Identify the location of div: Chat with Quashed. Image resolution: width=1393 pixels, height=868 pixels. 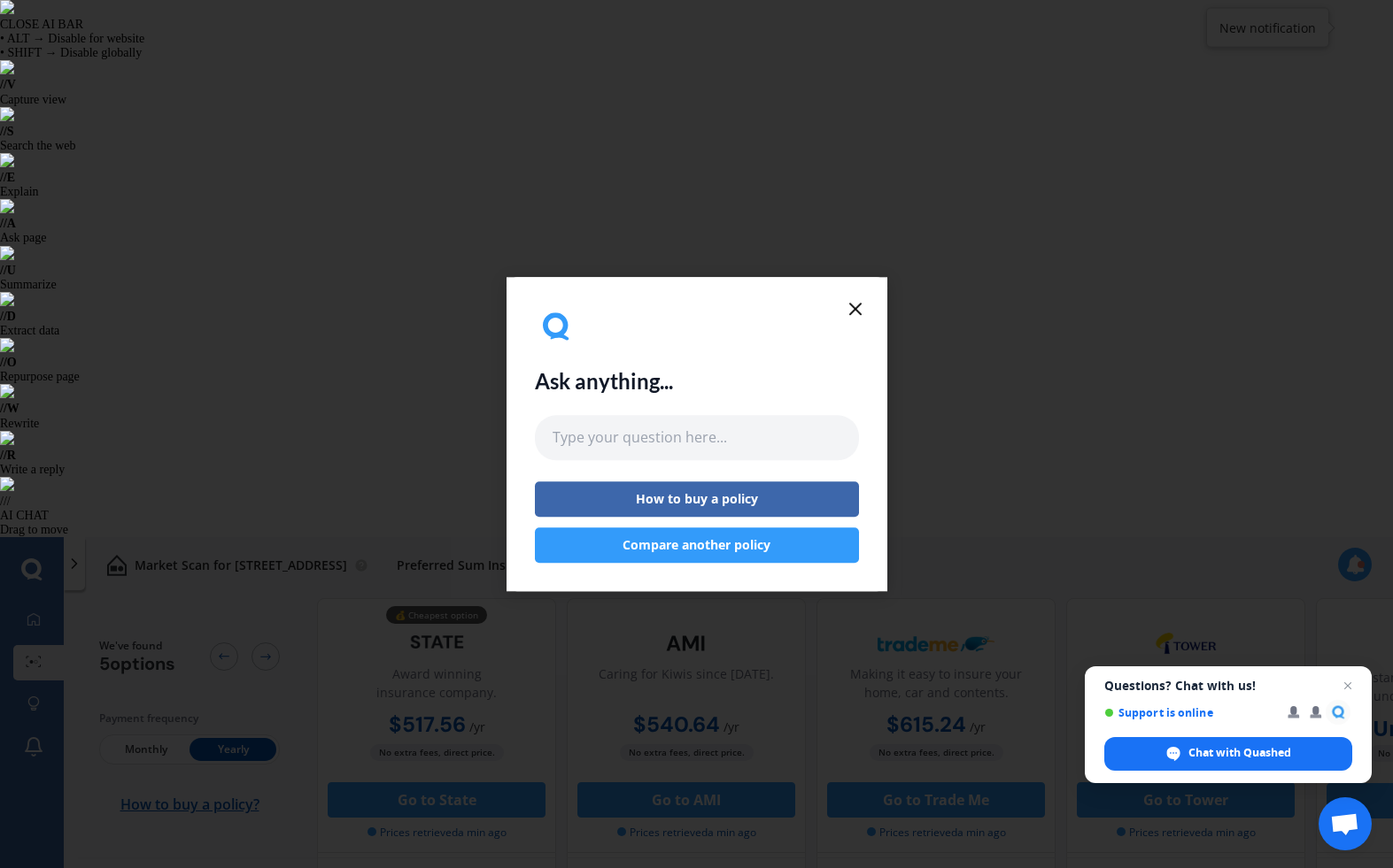
(1228, 754).